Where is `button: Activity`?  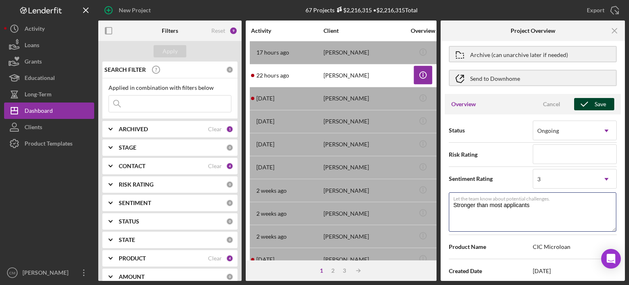
button: Activity is located at coordinates (49, 29).